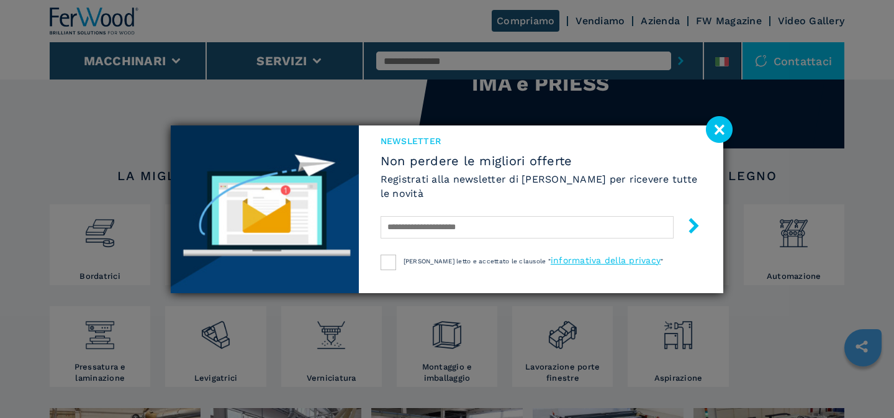  Describe the element at coordinates (687, 227) in the screenshot. I see `button: submit-button` at that location.